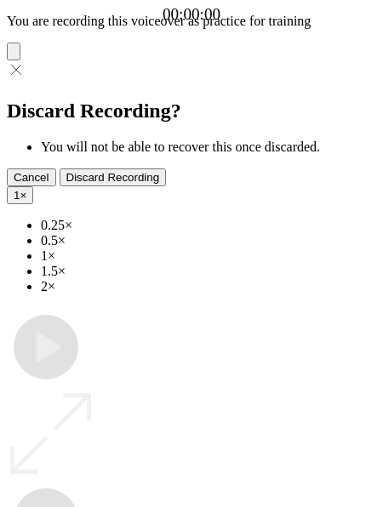 The image size is (383, 507). Describe the element at coordinates (192, 21) in the screenshot. I see `p: You are recording this voiceover as practice for training` at that location.